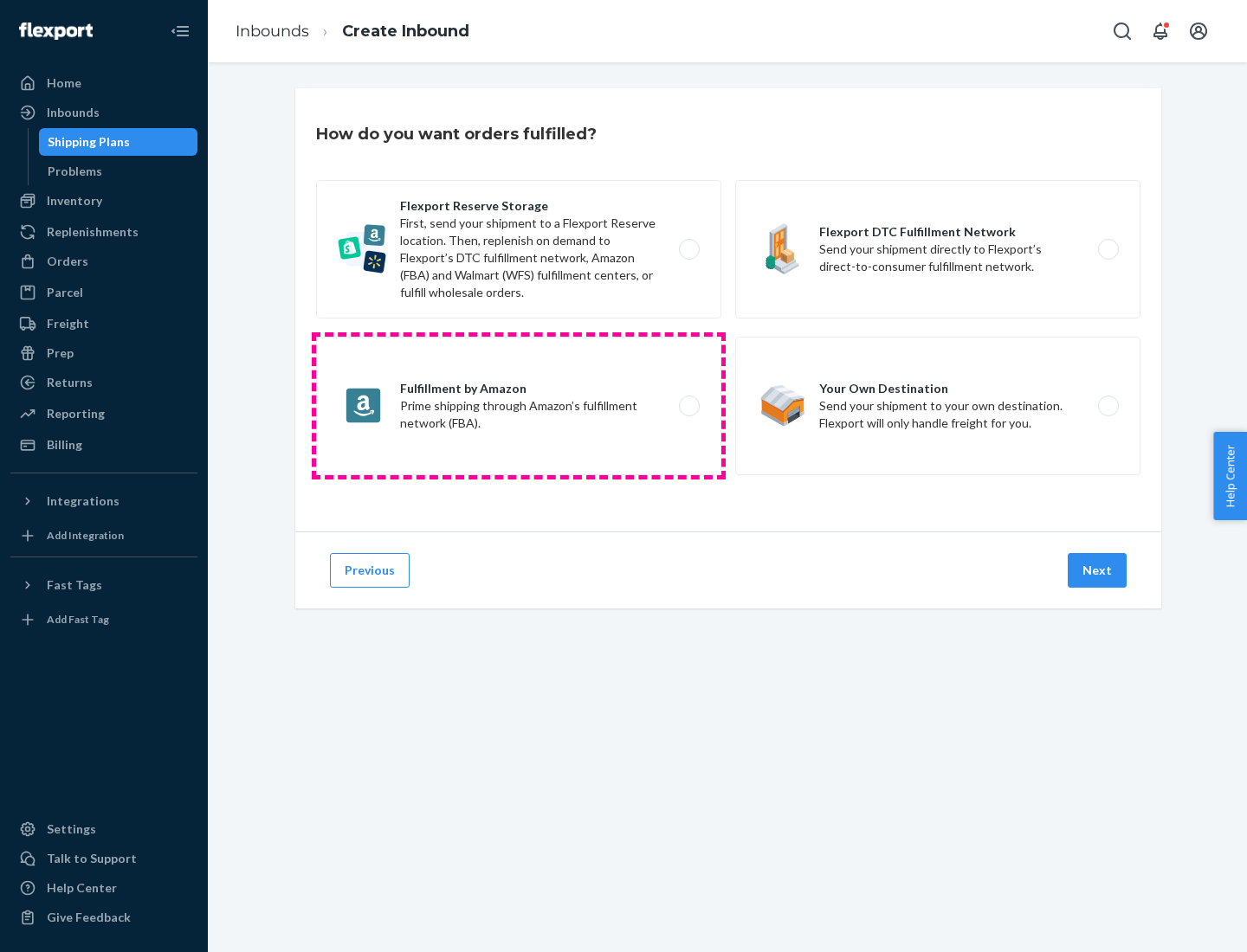 The height and width of the screenshot is (952, 1247). I want to click on div: Help Center, so click(82, 888).